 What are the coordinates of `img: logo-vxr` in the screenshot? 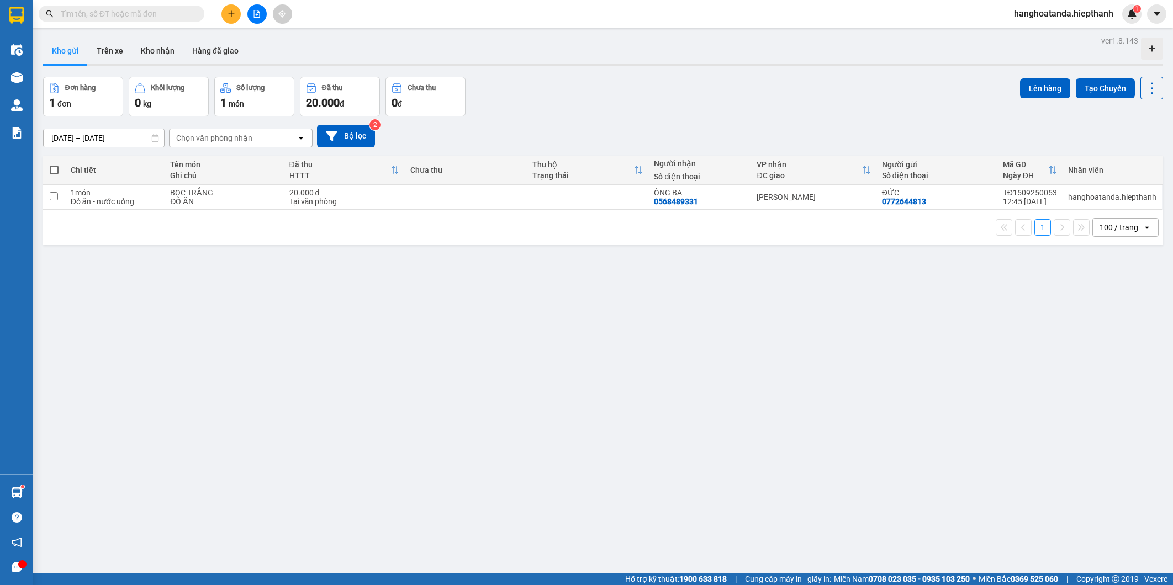 It's located at (17, 15).